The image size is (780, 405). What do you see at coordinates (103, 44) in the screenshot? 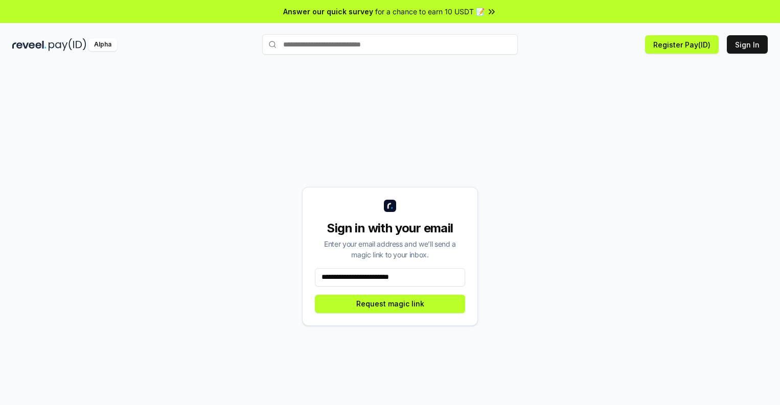
I see `div: Alpha` at bounding box center [103, 44].